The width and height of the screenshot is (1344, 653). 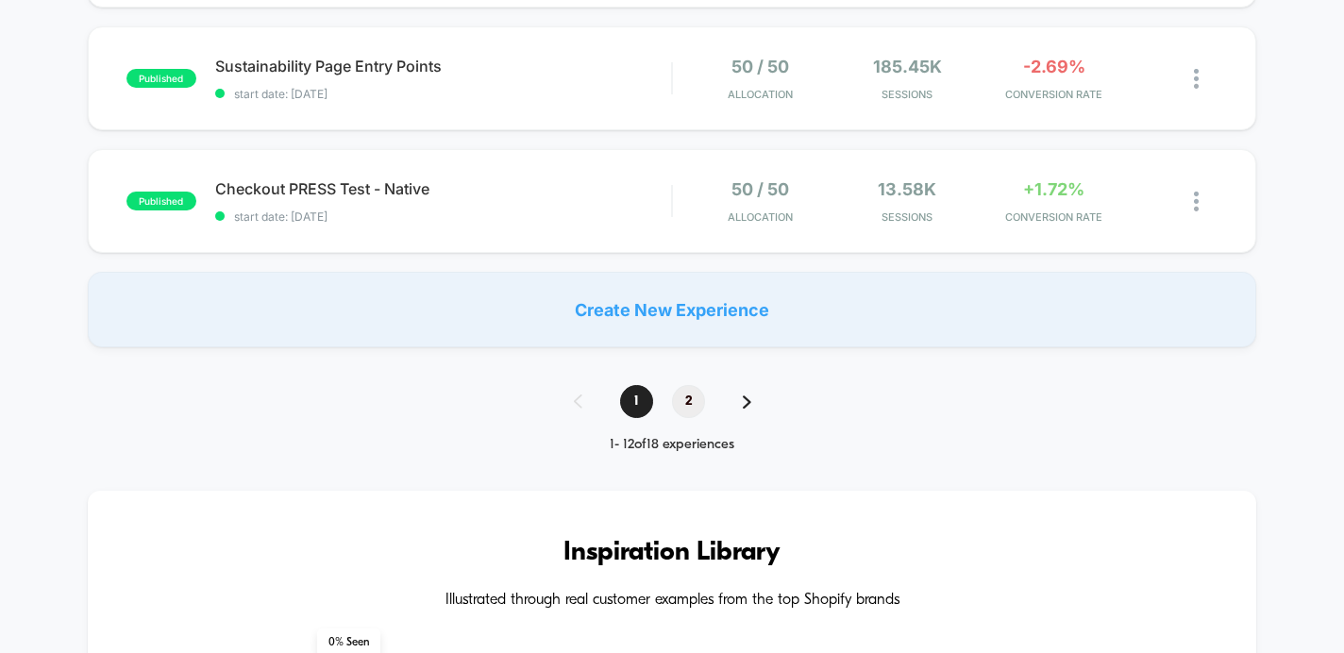 I want to click on span: 2, so click(x=688, y=401).